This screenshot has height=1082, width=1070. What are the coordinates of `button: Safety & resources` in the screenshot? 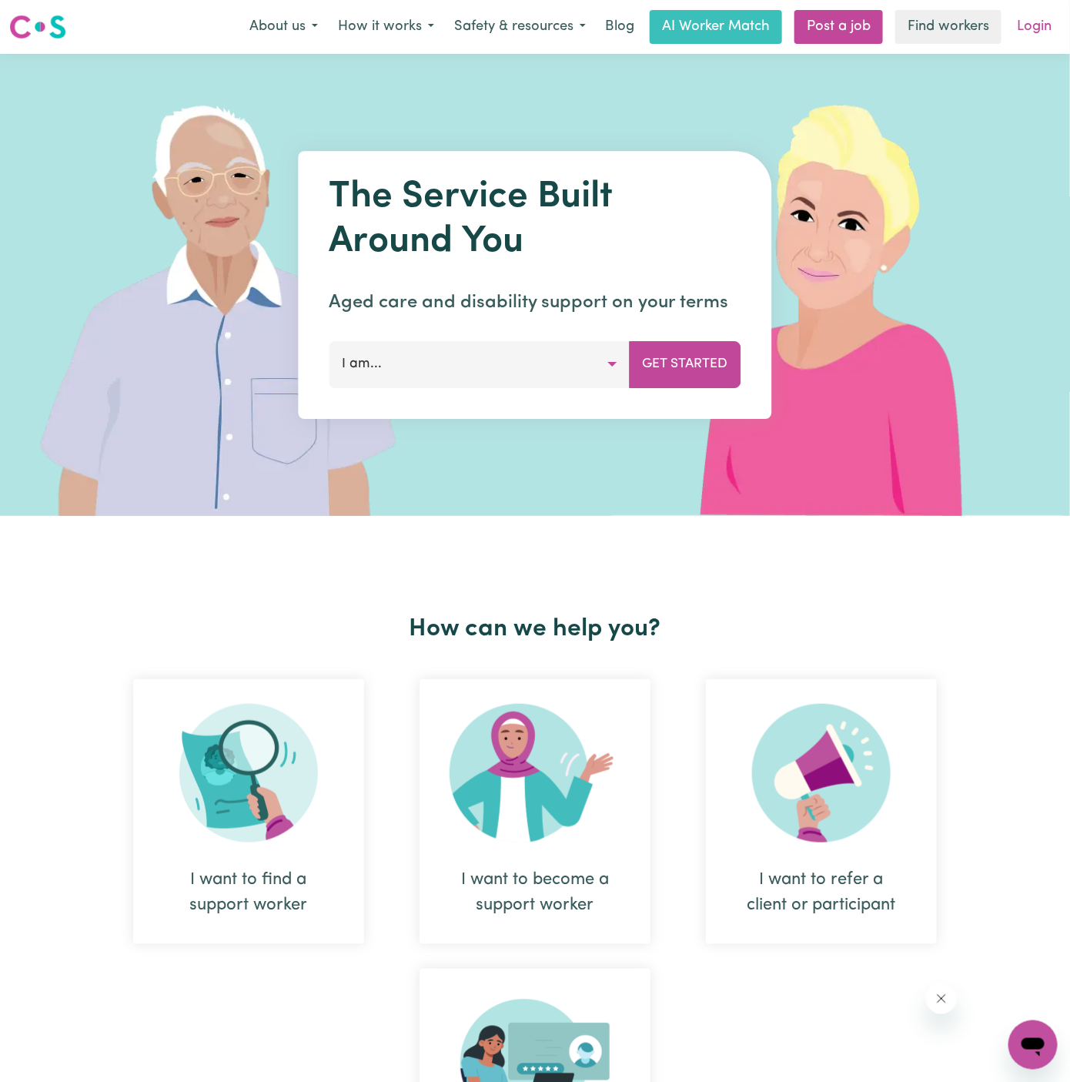 It's located at (520, 27).